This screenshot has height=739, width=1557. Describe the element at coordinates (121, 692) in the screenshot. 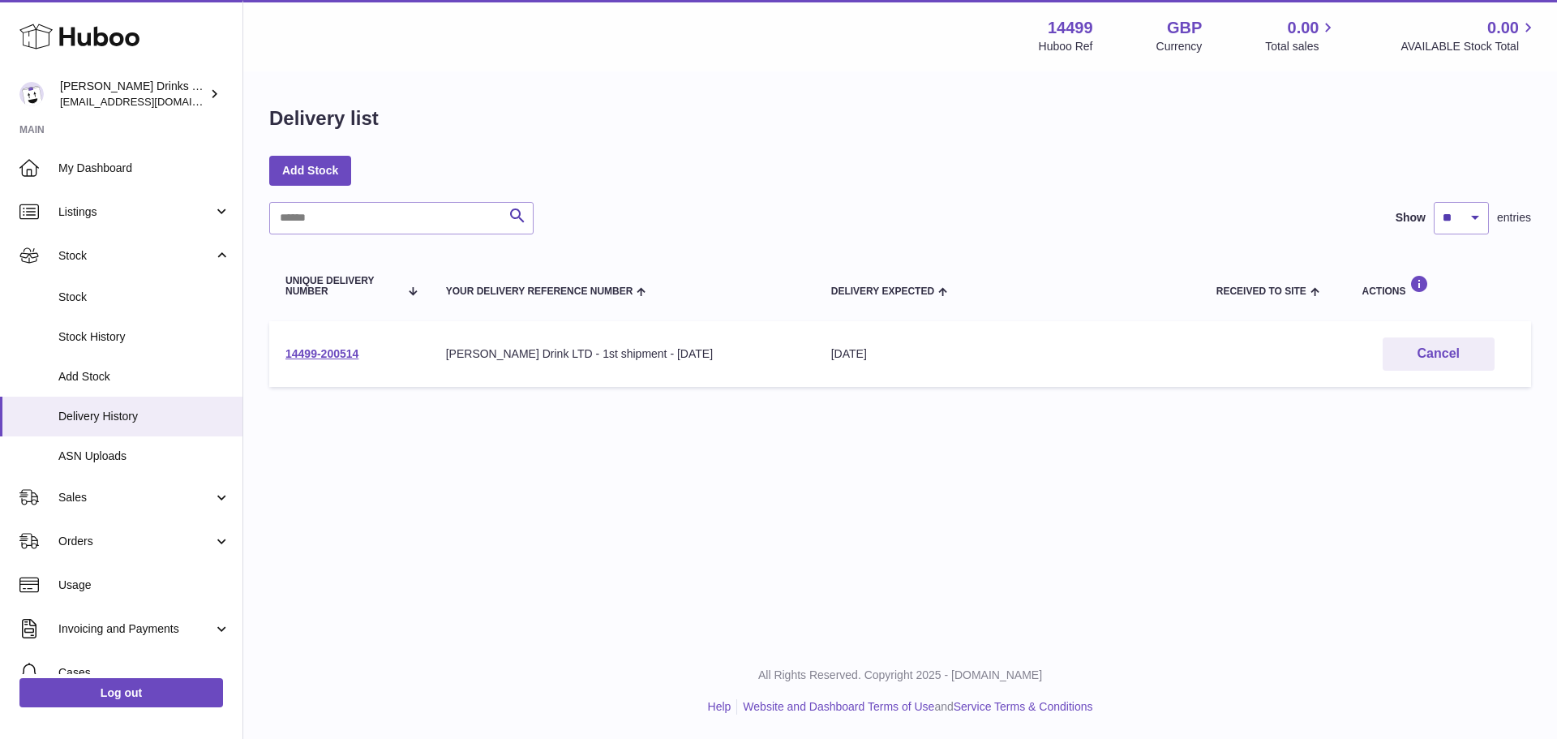

I see `a: Log out` at that location.